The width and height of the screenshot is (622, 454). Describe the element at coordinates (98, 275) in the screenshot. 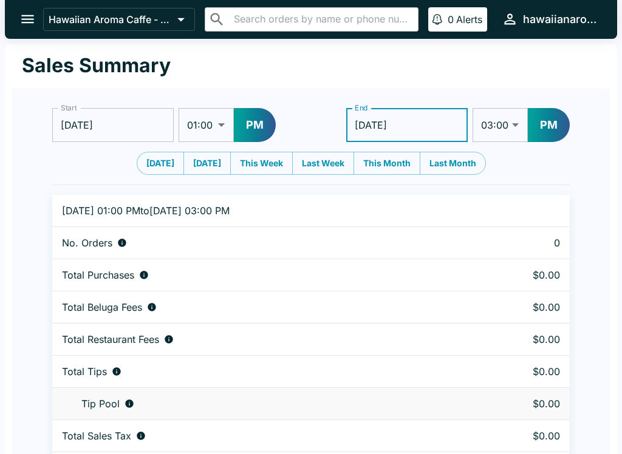

I see `p: Total Purchases` at that location.